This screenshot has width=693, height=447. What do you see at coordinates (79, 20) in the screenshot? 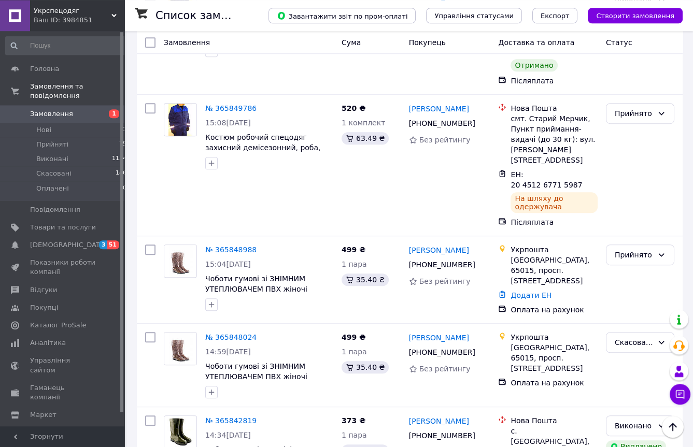
I see `div: Ваш ID: 3984851` at bounding box center [79, 20].